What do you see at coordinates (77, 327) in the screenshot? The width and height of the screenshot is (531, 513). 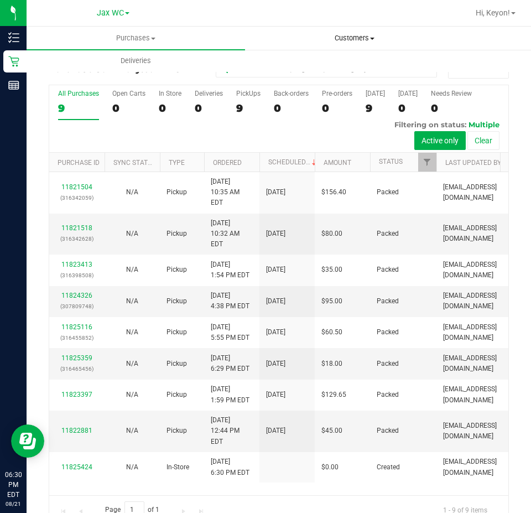 I see `a: 11825116` at bounding box center [77, 327].